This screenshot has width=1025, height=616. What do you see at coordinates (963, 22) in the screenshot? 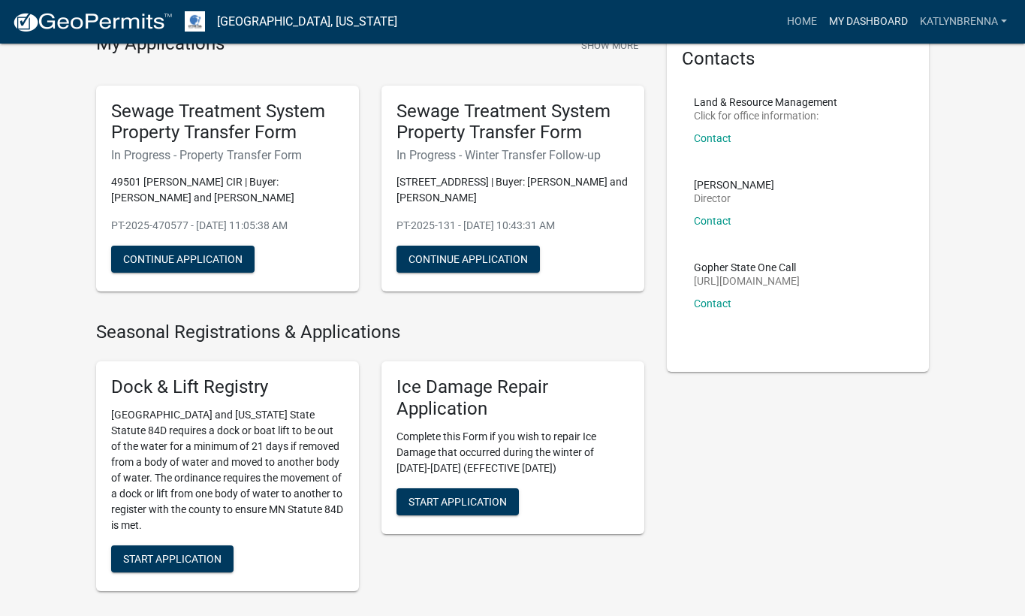
I see `a: katlynbrenna` at bounding box center [963, 22].